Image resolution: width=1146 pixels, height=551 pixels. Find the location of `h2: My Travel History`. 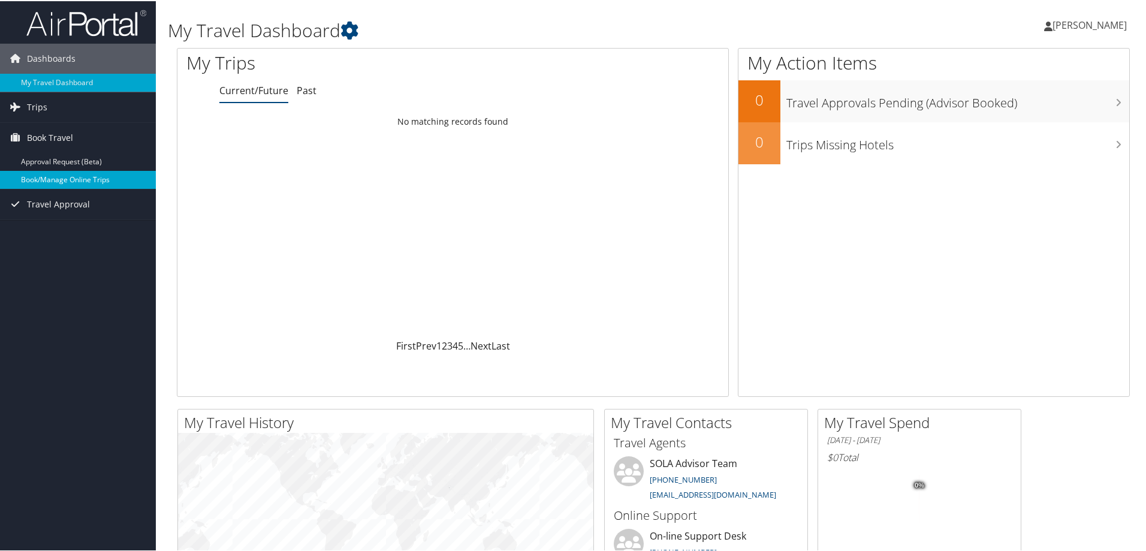

h2: My Travel History is located at coordinates (388, 421).